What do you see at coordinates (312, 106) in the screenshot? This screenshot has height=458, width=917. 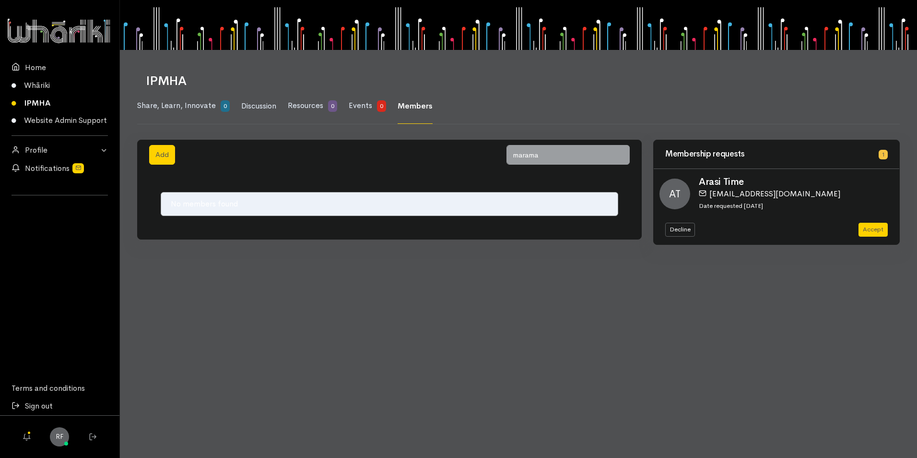 I see `a: Resources 0` at bounding box center [312, 106].